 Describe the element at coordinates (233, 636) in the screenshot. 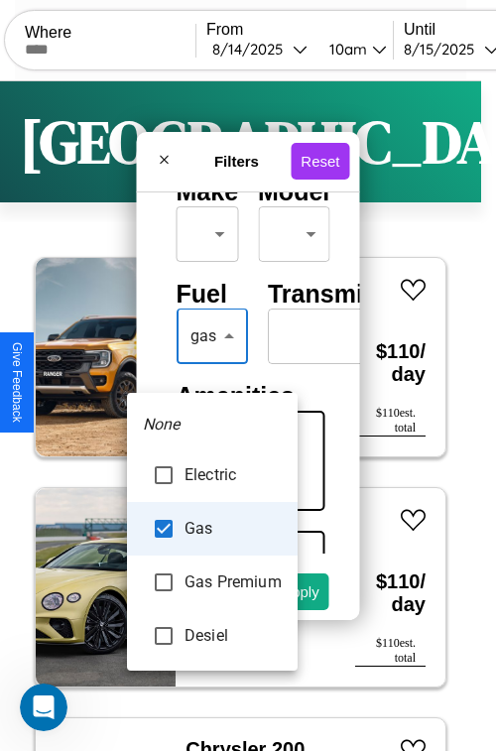

I see `span: Desiel` at that location.